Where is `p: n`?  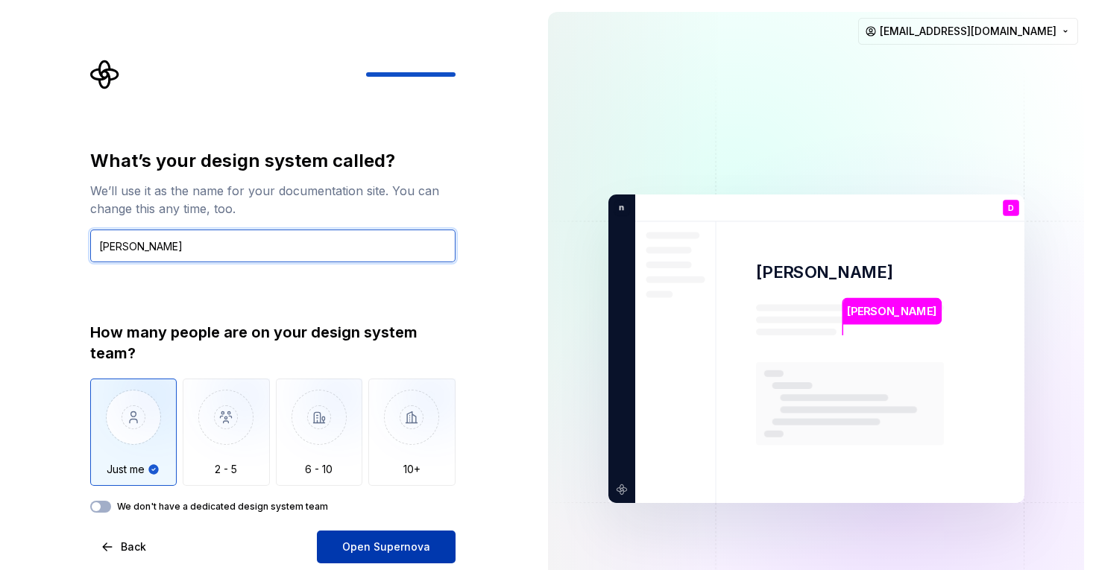
p: n is located at coordinates (619, 208).